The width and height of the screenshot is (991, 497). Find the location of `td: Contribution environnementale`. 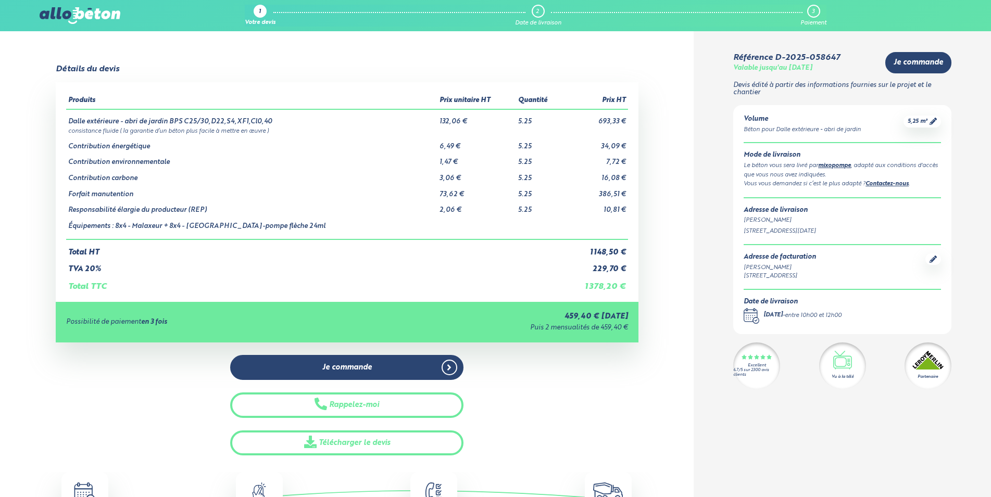

td: Contribution environnementale is located at coordinates (252, 158).